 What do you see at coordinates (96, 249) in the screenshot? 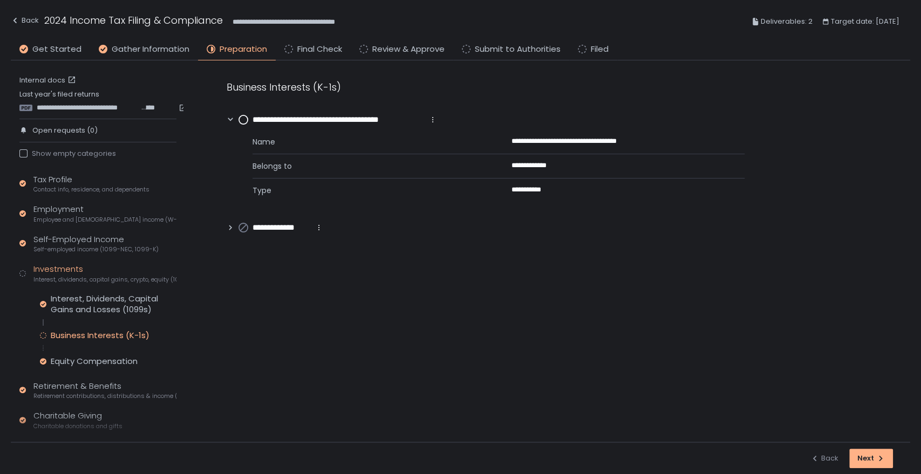
I see `span: Self-employed income (1099-NEC, 1099-K)` at bounding box center [96, 249].